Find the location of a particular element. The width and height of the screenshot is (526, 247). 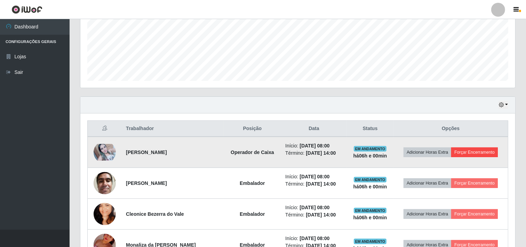

th: Trabalhador is located at coordinates (172, 129).